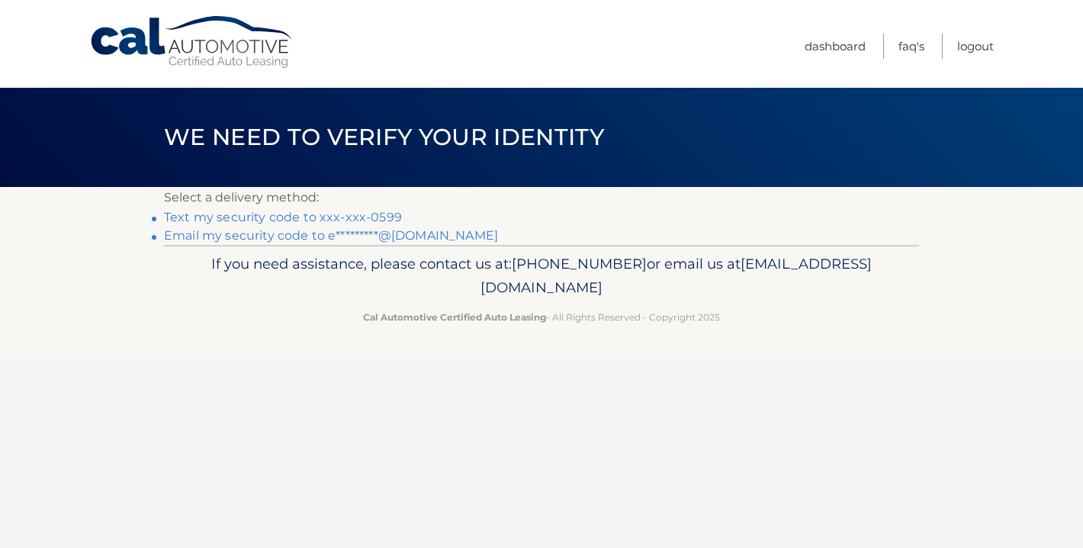  I want to click on p: Select a delivery method:, so click(542, 198).